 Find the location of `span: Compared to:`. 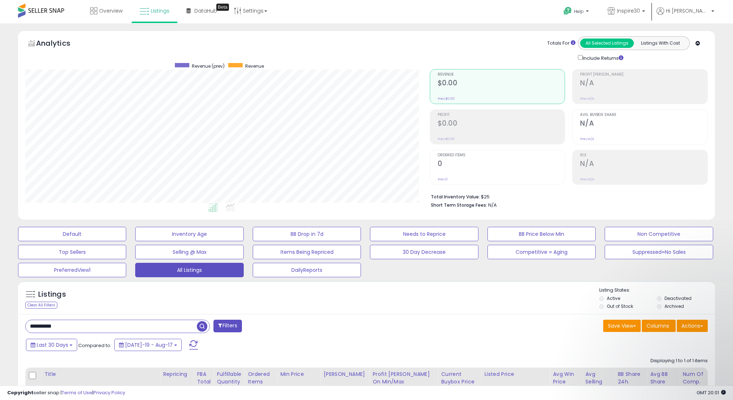

span: Compared to: is located at coordinates (95, 346).